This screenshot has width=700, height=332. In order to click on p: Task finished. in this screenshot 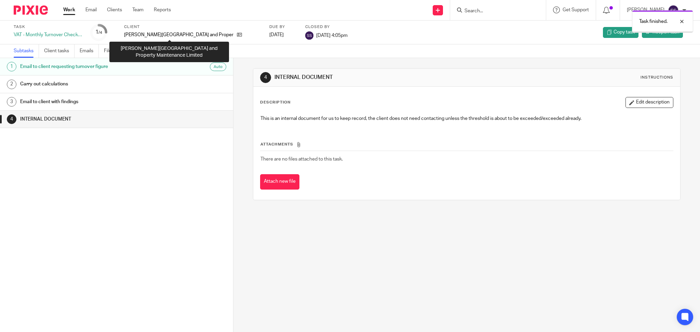, I will do `click(653, 22)`.